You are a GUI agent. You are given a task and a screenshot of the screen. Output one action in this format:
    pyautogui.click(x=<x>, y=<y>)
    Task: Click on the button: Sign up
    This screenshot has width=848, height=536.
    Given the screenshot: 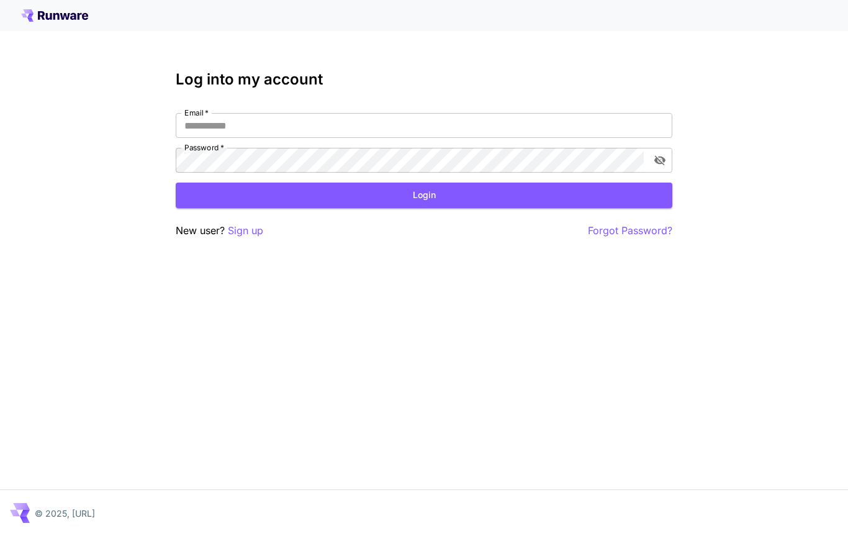 What is the action you would take?
    pyautogui.click(x=245, y=230)
    